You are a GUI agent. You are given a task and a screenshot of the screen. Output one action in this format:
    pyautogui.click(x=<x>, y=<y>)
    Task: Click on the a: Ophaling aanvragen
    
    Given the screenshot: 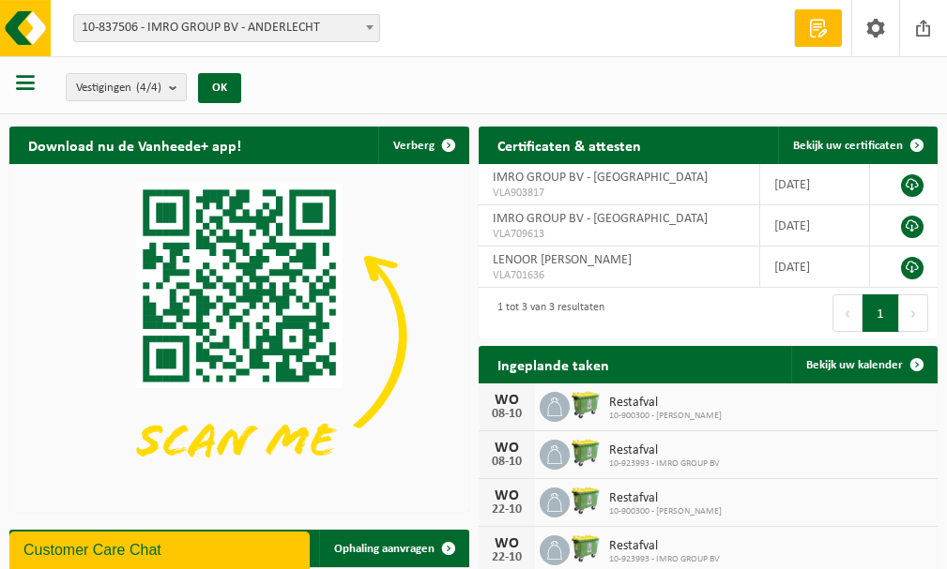 What is the action you would take?
    pyautogui.click(x=393, y=549)
    